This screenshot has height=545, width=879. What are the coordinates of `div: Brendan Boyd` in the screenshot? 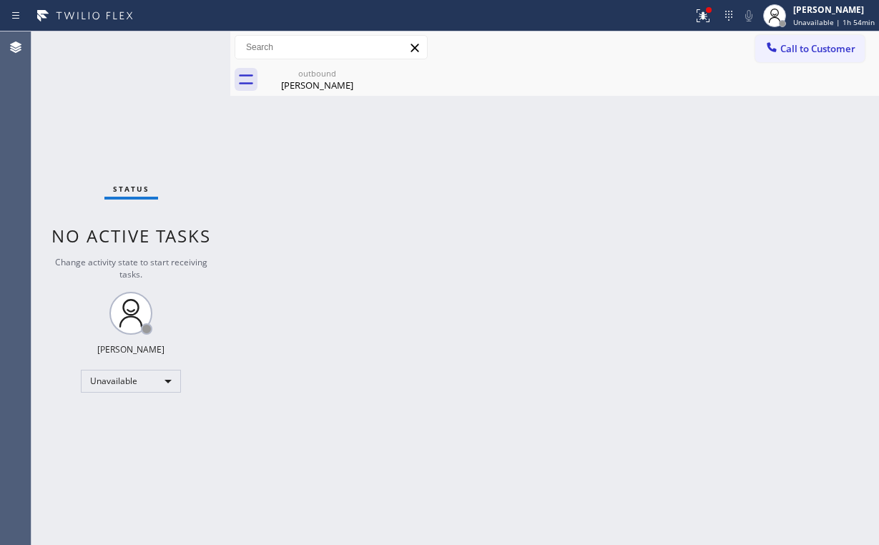 It's located at (317, 79).